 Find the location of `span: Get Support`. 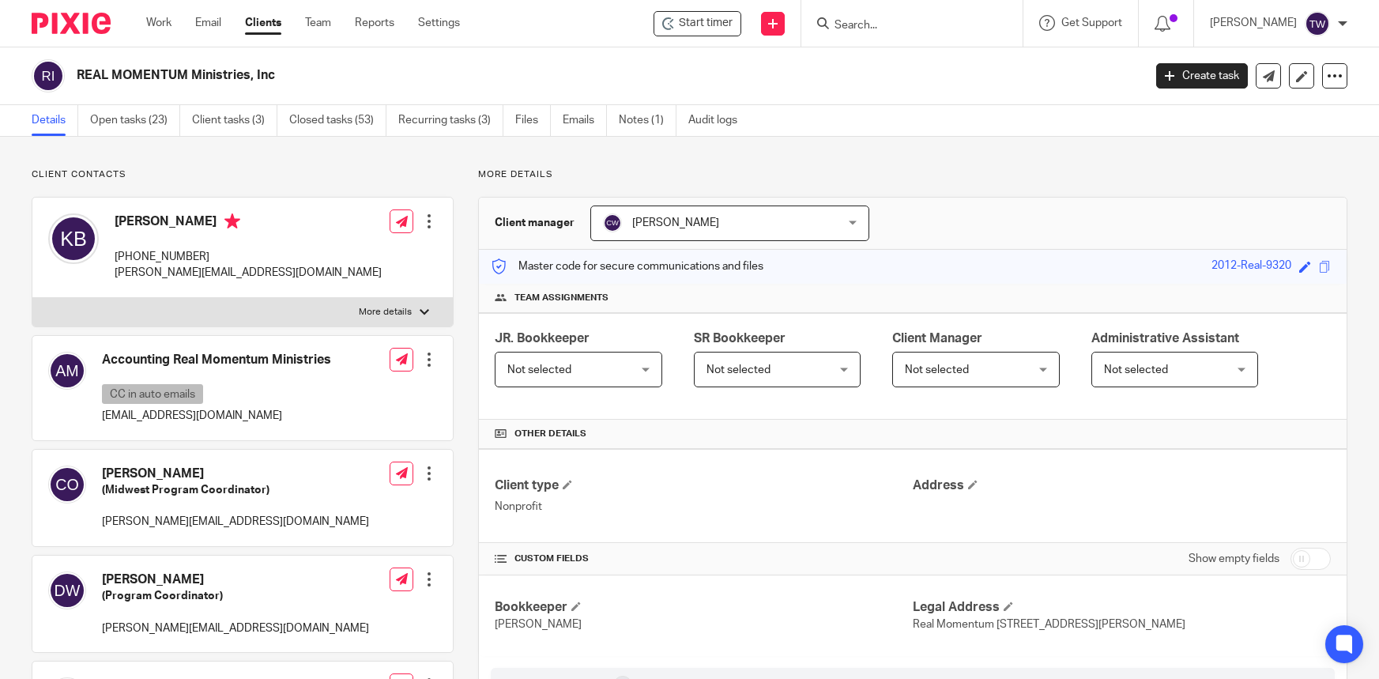

span: Get Support is located at coordinates (1091, 23).